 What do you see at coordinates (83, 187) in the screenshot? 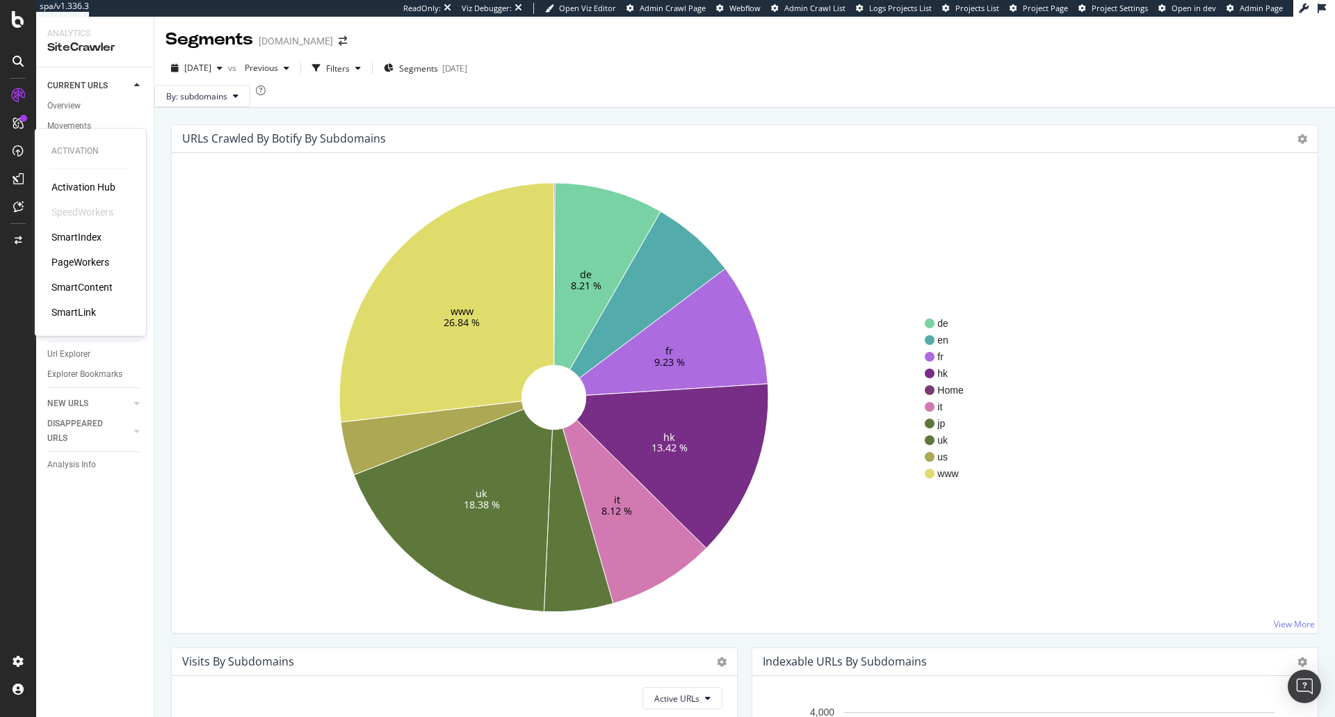
I see `a: Activation Hub` at bounding box center [83, 187].